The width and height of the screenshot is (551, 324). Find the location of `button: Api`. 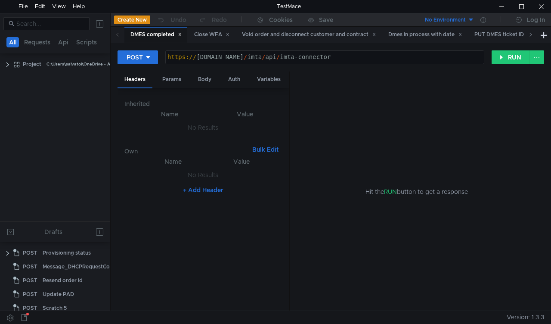

button: Api is located at coordinates (63, 42).